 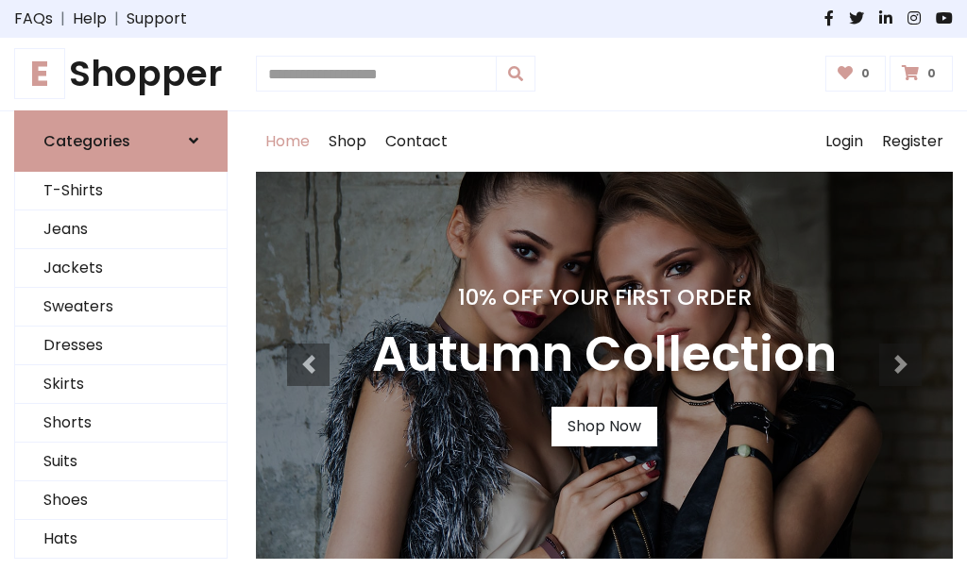 I want to click on a: Contact, so click(x=417, y=142).